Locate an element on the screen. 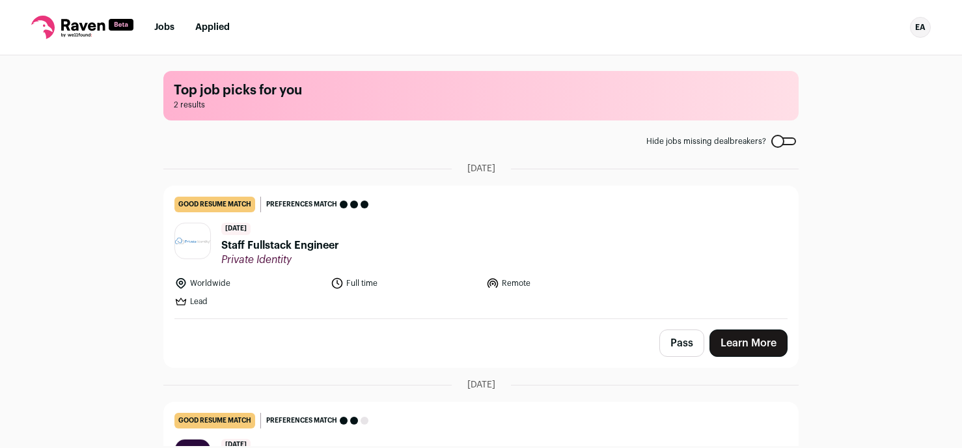  div: EA is located at coordinates (921, 27).